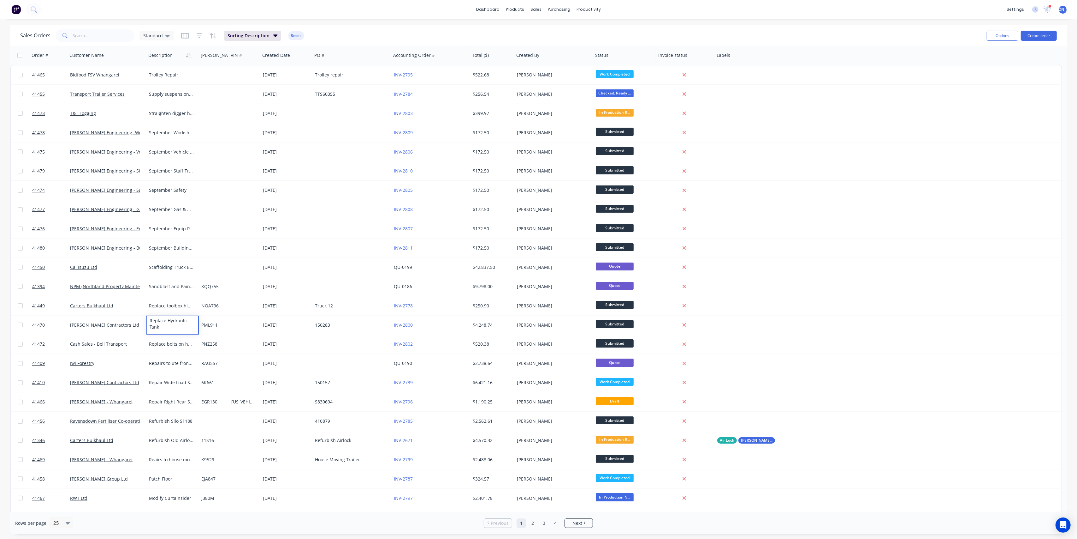 The height and width of the screenshot is (539, 1077). Describe the element at coordinates (492, 402) in the screenshot. I see `div: $1,190.25` at that location.